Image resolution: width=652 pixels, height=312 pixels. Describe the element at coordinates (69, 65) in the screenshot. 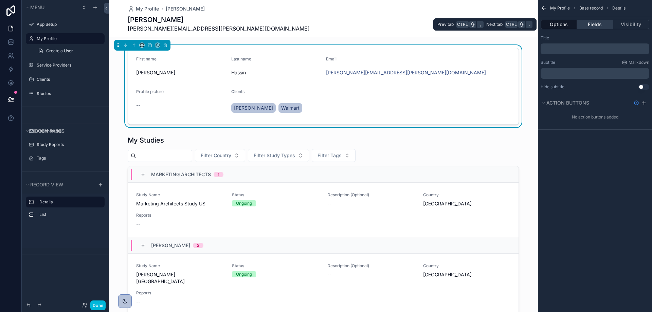

I see `label: Service Providers` at that location.